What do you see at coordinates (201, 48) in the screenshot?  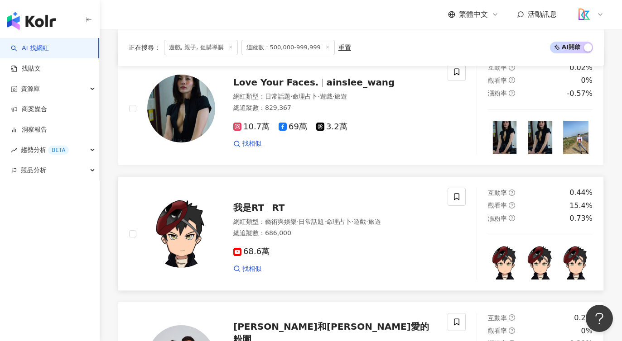 I see `span: 遊戲, 親子, 促購導購` at bounding box center [201, 48].